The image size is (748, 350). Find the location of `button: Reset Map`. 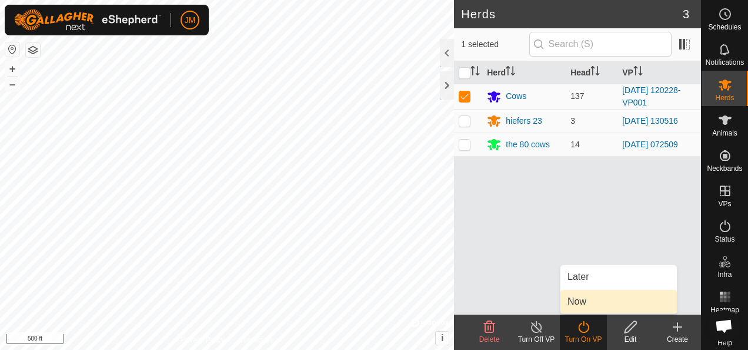

button: Reset Map is located at coordinates (12, 49).